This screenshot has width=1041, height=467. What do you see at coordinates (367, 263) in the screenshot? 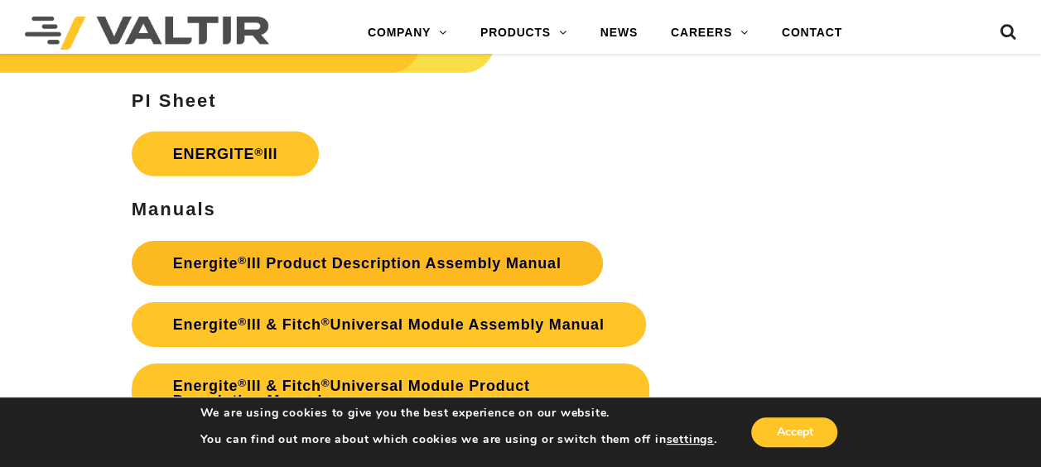
I see `a: Energite®III Product Description Assembly Manual` at bounding box center [367, 263].